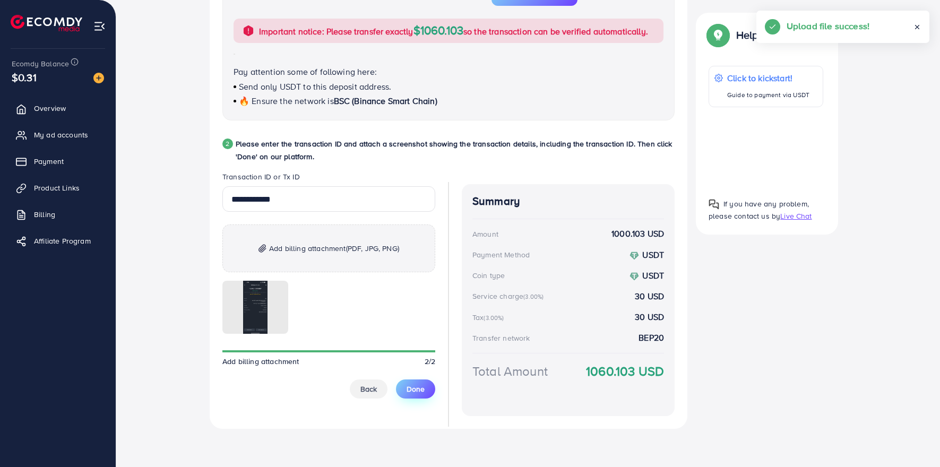 The width and height of the screenshot is (940, 467). What do you see at coordinates (58, 188) in the screenshot?
I see `a: Product Links` at bounding box center [58, 188].